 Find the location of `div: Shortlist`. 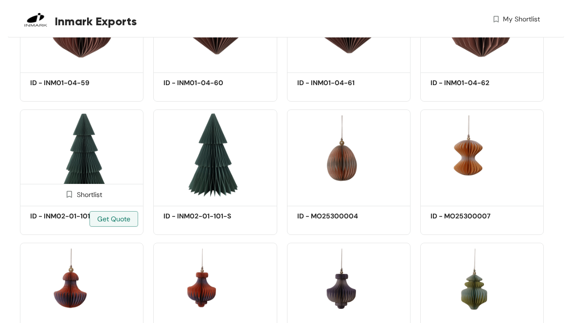

div: Shortlist is located at coordinates (82, 193).